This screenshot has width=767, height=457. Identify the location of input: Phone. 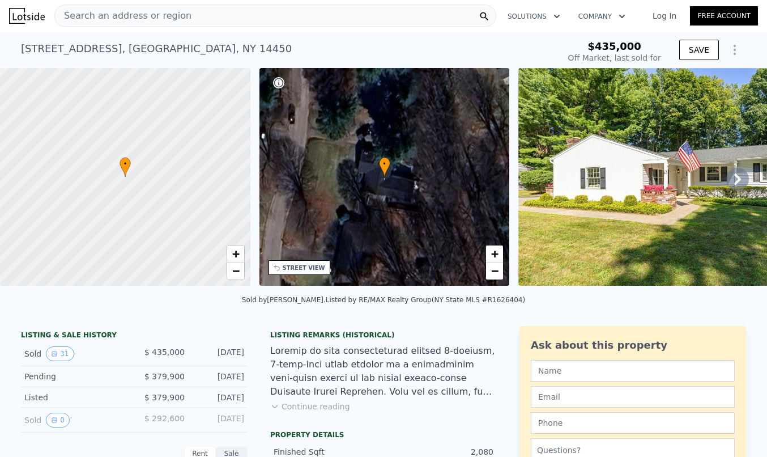
(633, 423).